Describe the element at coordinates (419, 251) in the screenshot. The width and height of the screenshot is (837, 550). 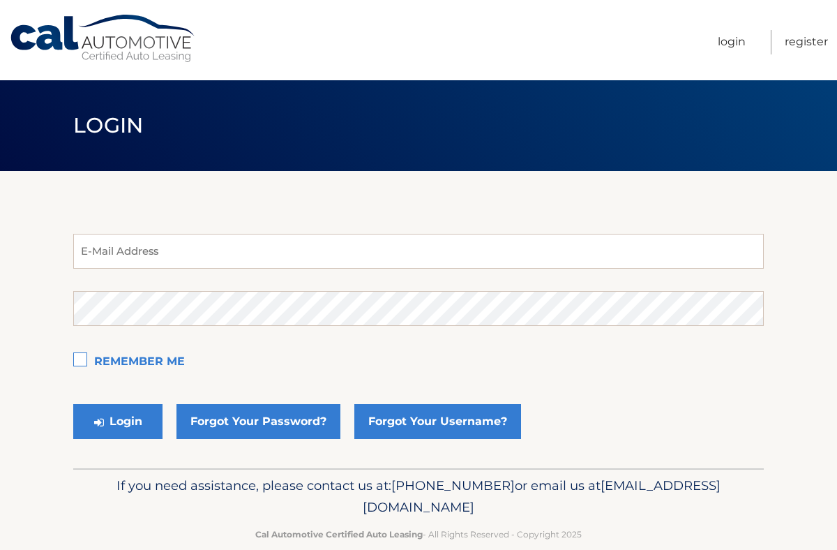
I see `input: E-Mail Address` at that location.